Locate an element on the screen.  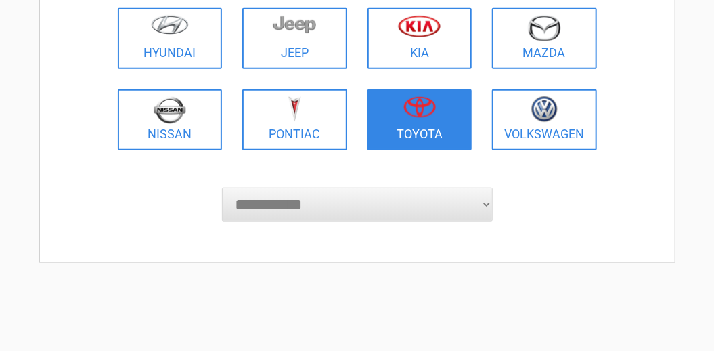
a: Toyota is located at coordinates (420, 120).